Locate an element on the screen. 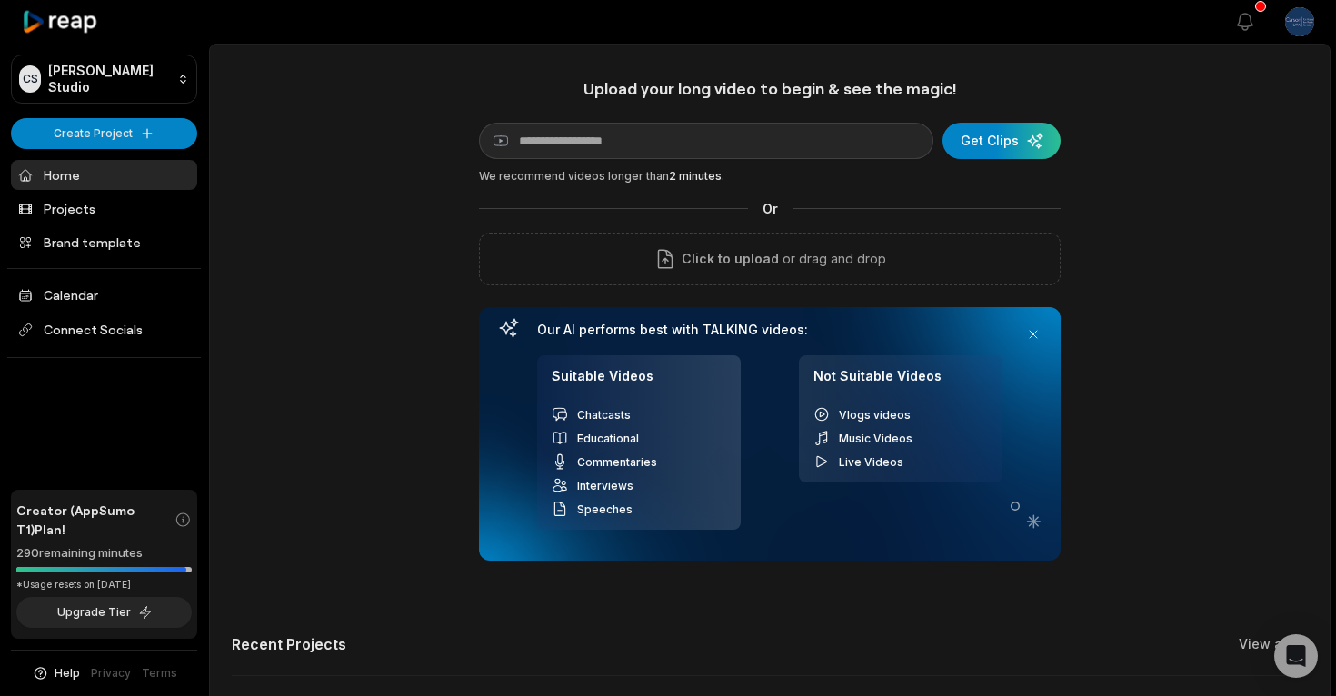 The image size is (1336, 696). div: Open Intercom Messenger is located at coordinates (1296, 656).